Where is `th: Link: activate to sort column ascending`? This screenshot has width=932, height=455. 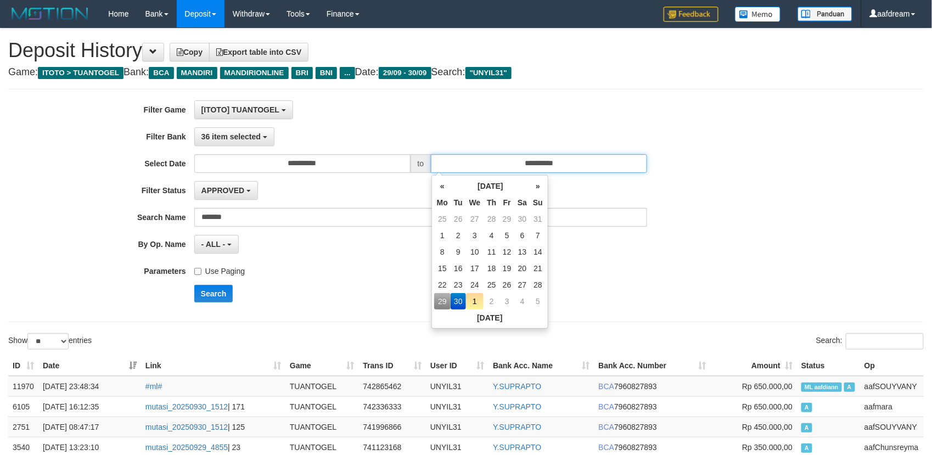
th: Link: activate to sort column ascending is located at coordinates (213, 365).